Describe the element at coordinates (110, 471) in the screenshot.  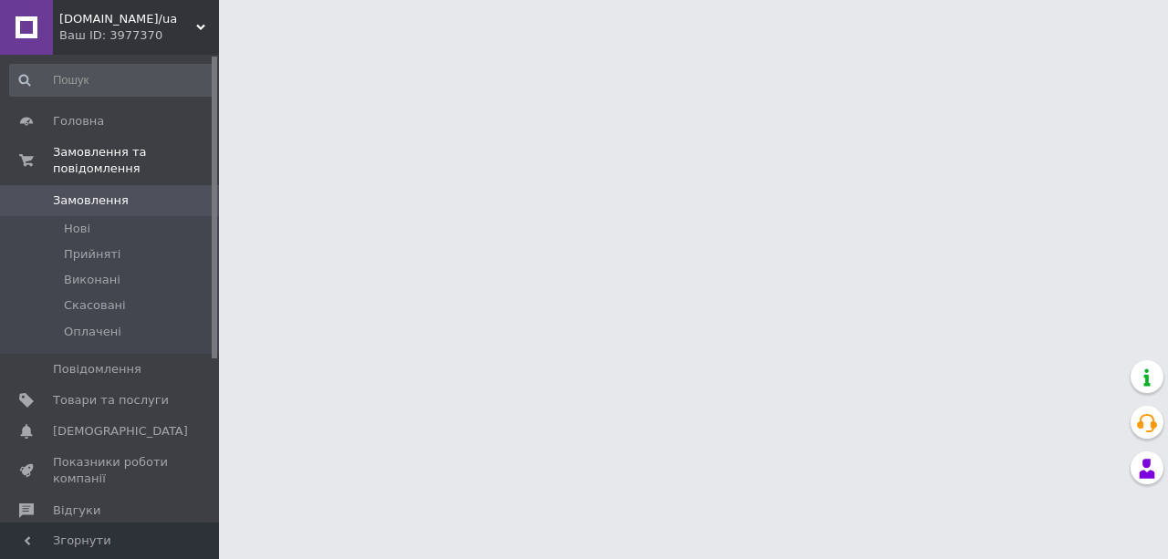
I see `span: Показники роботи компанії` at that location.